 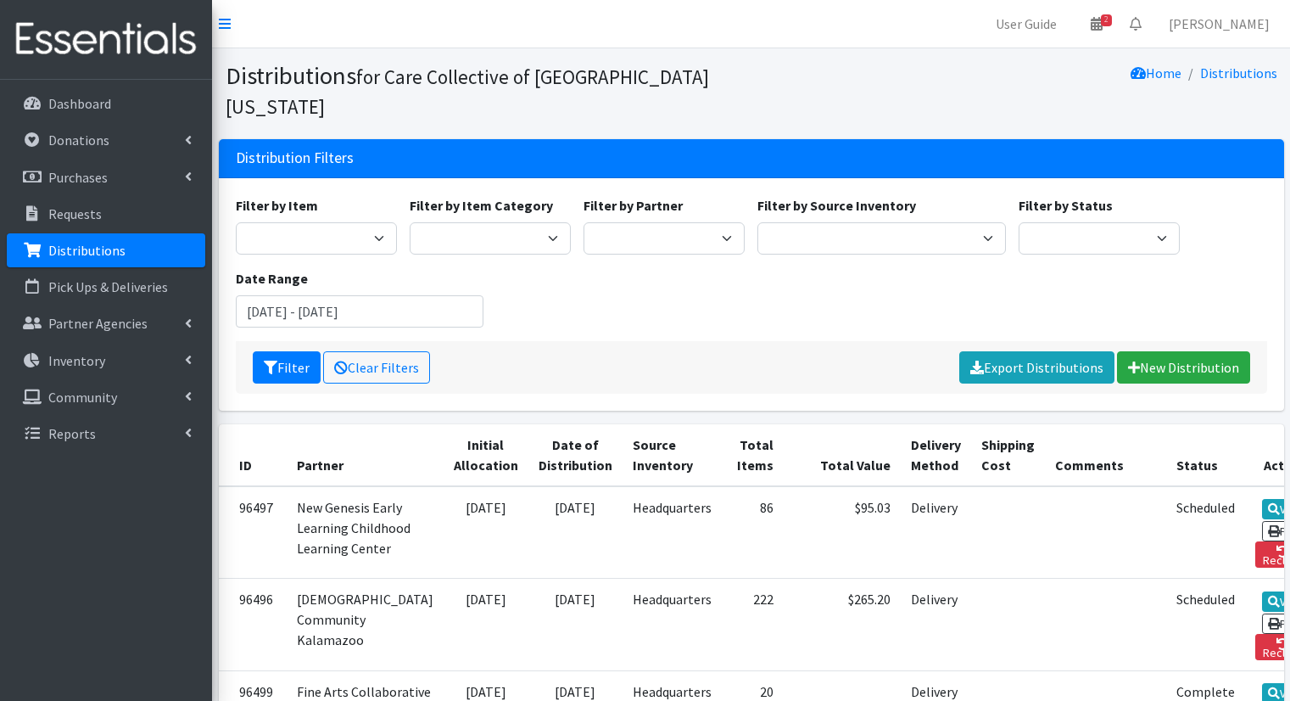 I want to click on td: $265.20, so click(x=842, y=624).